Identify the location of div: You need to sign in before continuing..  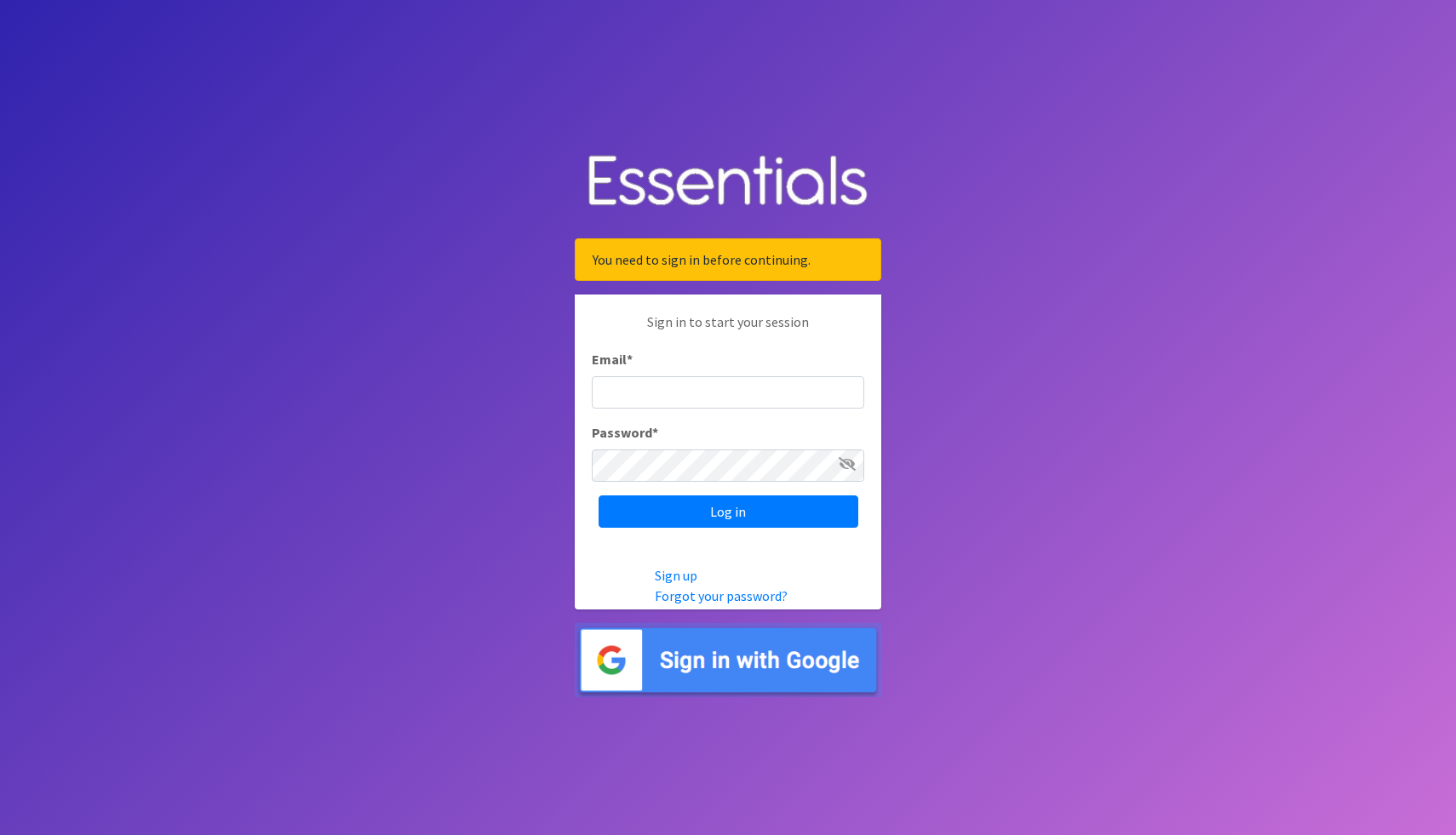
(728, 260).